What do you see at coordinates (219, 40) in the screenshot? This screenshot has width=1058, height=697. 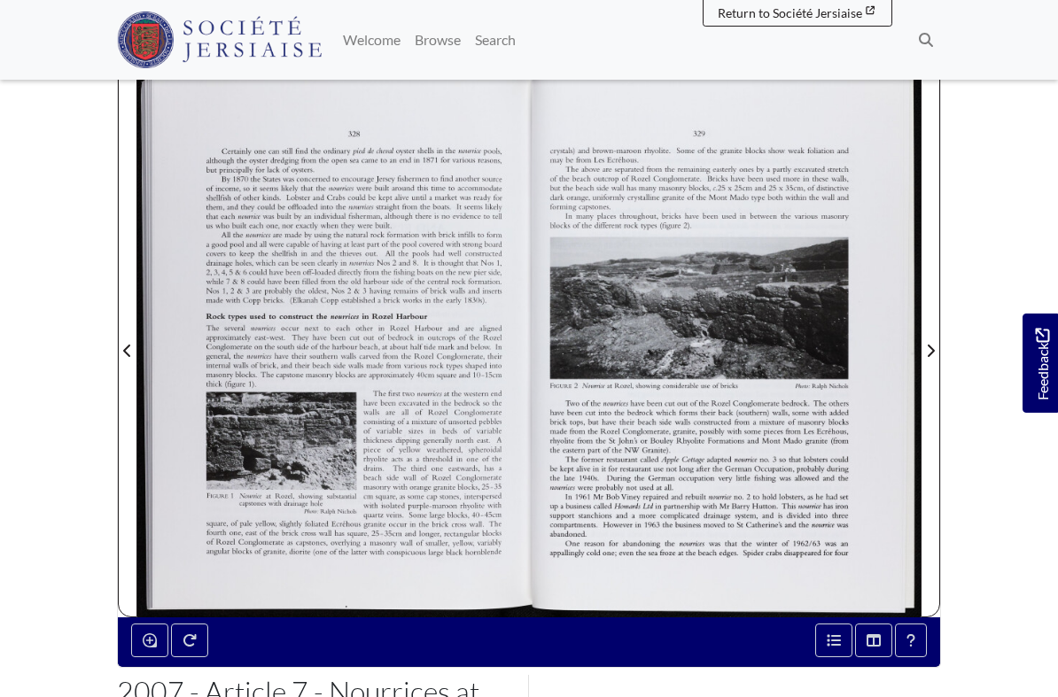 I see `a: Société Jersiaise logo` at bounding box center [219, 40].